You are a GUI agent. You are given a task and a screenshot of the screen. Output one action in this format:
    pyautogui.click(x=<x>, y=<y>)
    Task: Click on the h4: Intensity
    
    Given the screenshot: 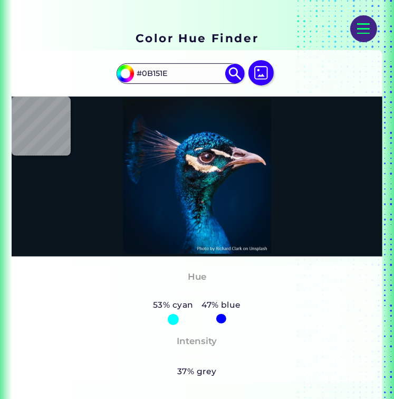 What is the action you would take?
    pyautogui.click(x=197, y=341)
    